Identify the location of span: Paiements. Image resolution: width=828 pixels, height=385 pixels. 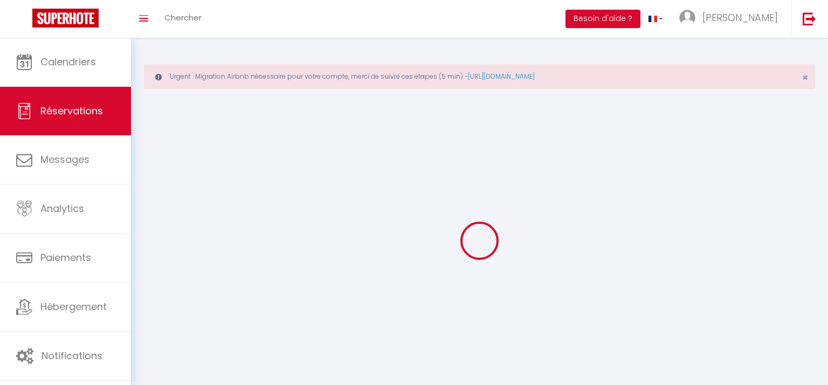
(66, 257).